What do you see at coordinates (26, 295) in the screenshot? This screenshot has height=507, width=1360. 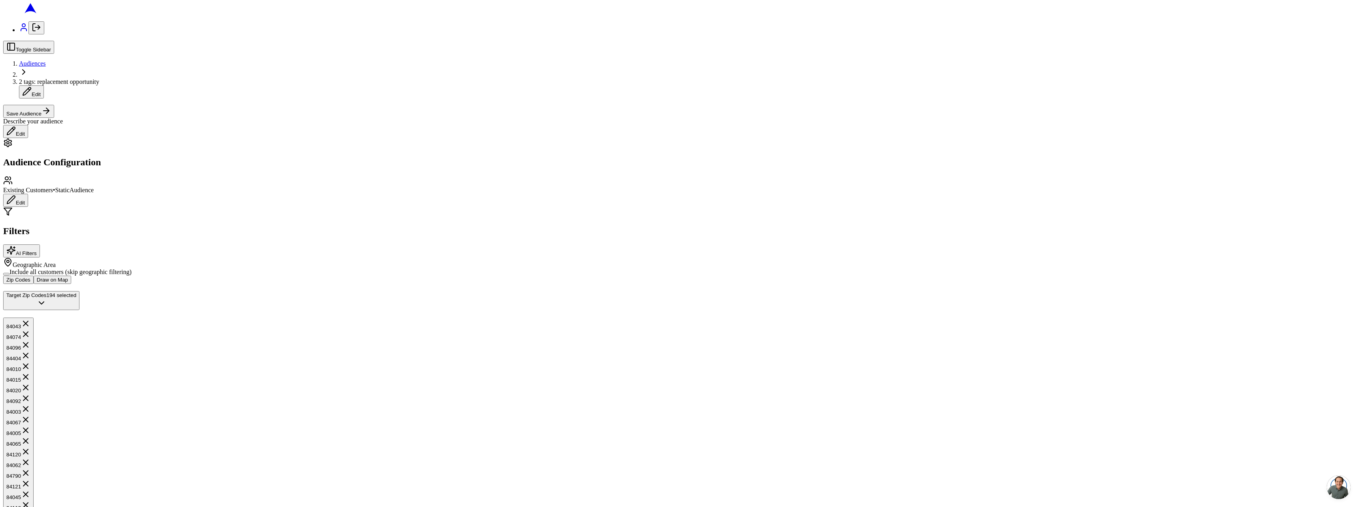 I see `span: Target Zip Codes` at bounding box center [26, 295].